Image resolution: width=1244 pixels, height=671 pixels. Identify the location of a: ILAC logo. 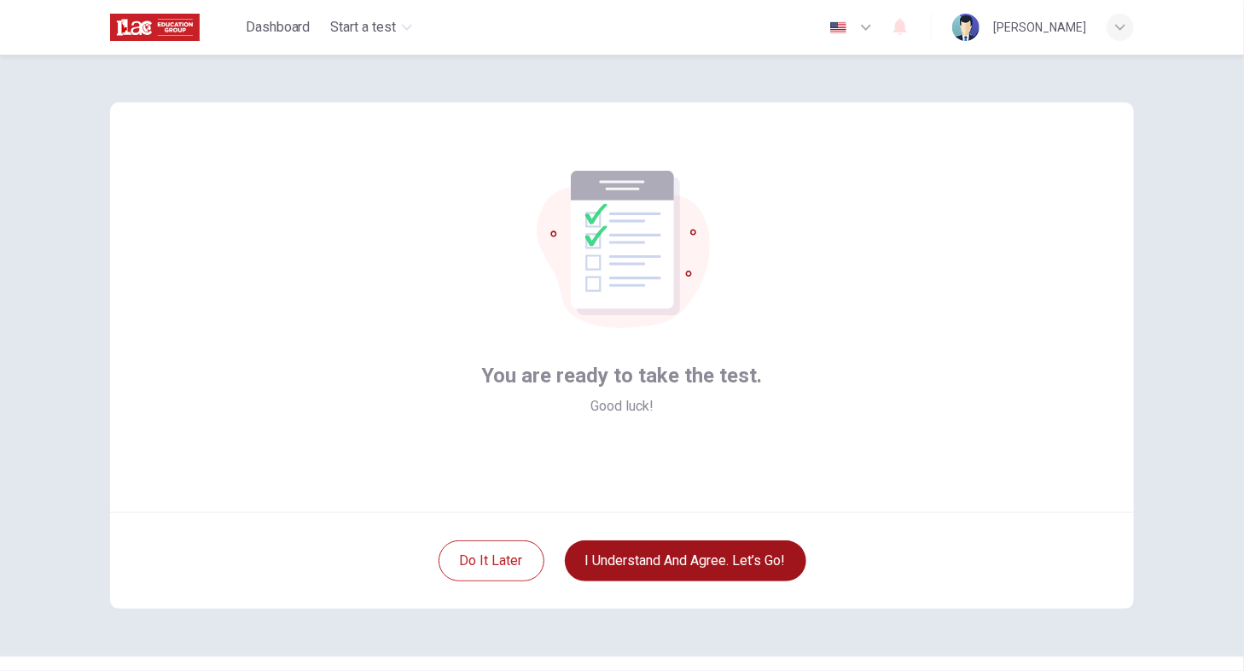
(174, 27).